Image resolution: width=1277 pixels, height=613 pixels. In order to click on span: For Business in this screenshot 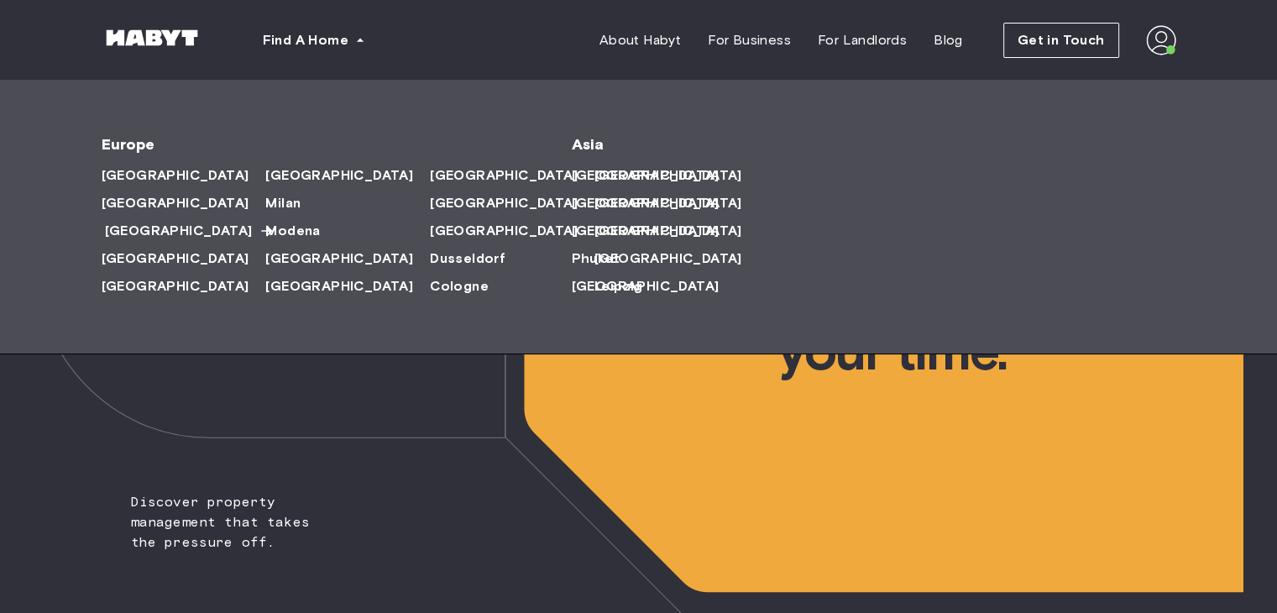, I will do `click(749, 40)`.